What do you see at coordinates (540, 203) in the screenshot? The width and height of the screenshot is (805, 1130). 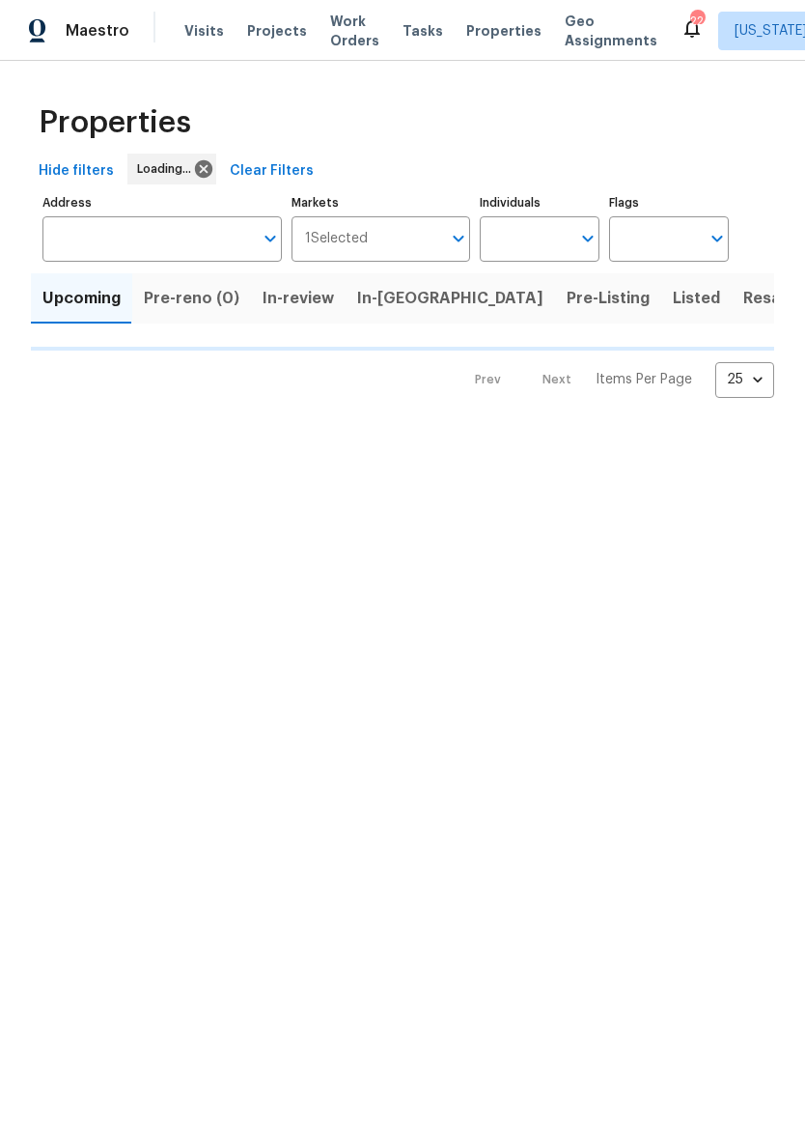 I see `label: Individuals` at bounding box center [540, 203].